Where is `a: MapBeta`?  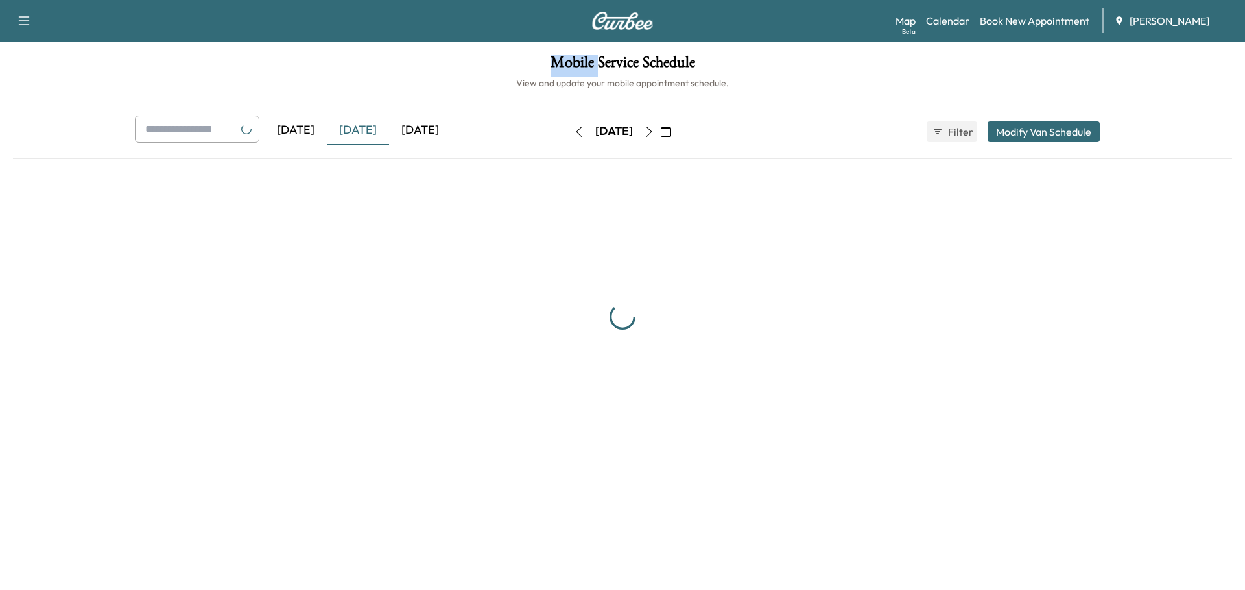
a: MapBeta is located at coordinates (905, 21).